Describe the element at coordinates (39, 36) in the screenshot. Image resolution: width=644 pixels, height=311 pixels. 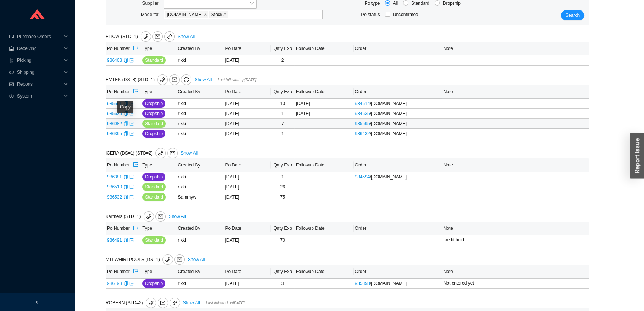
I see `span: Purchase Orders` at that location.